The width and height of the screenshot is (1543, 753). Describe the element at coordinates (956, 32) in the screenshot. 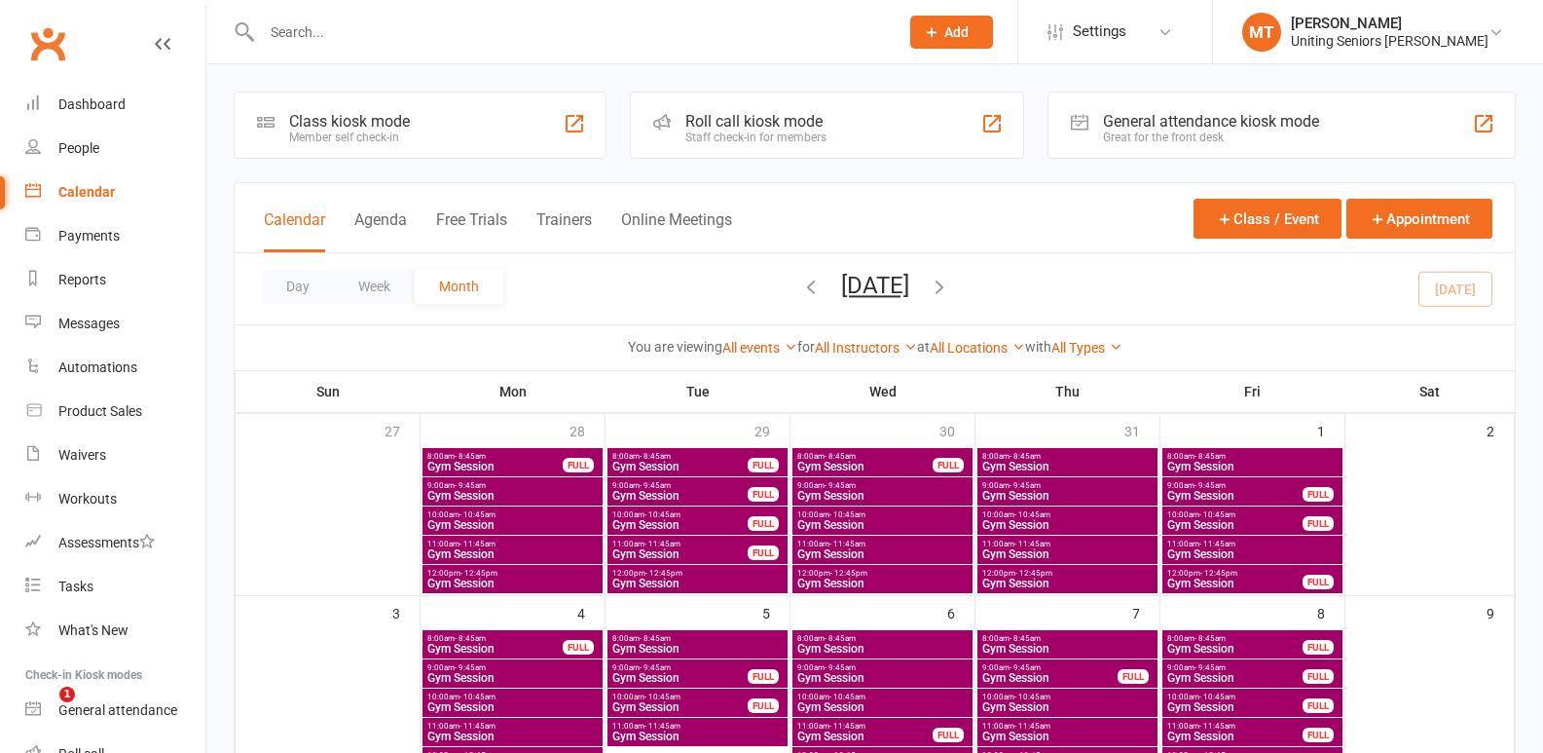

I see `span: Add` at that location.